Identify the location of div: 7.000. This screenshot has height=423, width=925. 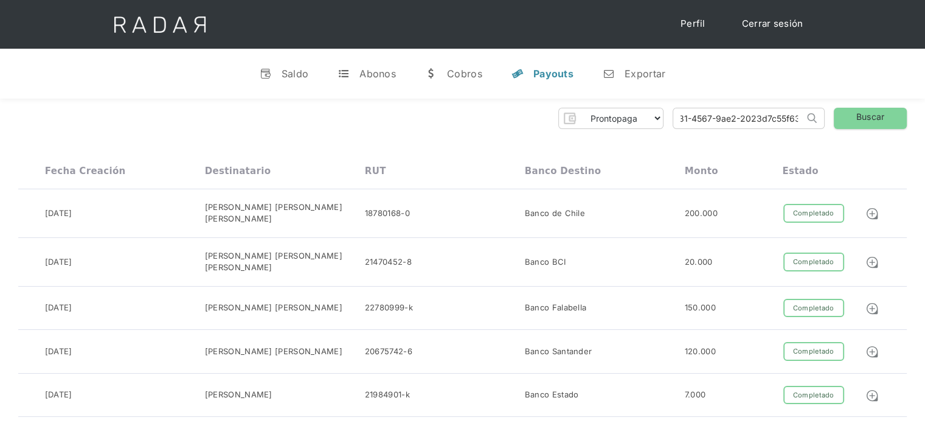
(695, 395).